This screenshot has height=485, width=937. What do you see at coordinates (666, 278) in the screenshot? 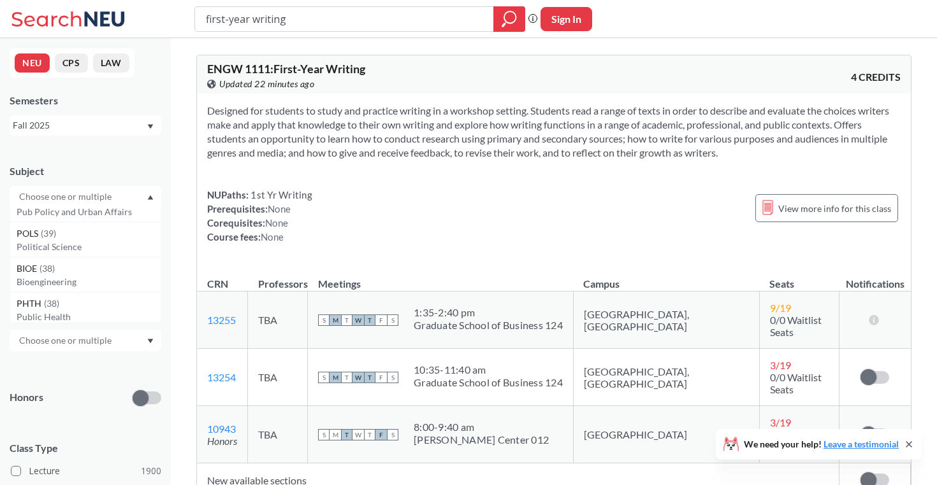
I see `th: Campus` at bounding box center [666, 278].